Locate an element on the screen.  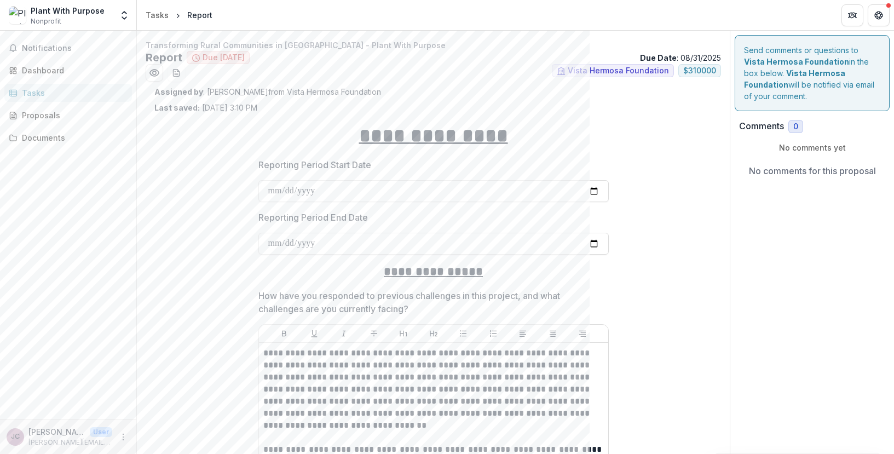
strong: Due Date is located at coordinates (658, 57).